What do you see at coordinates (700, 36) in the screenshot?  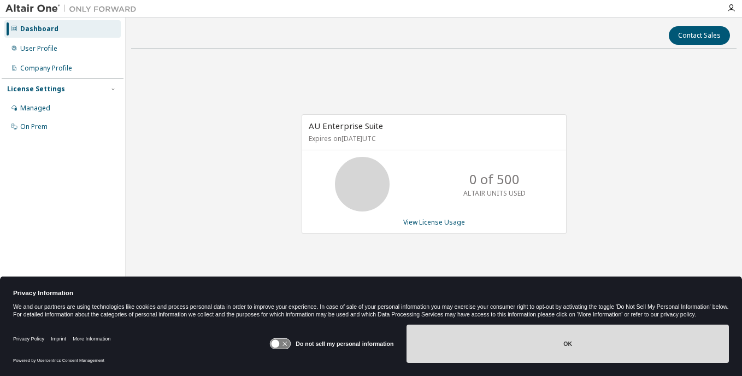 I see `button: Contact Sales` at bounding box center [700, 36].